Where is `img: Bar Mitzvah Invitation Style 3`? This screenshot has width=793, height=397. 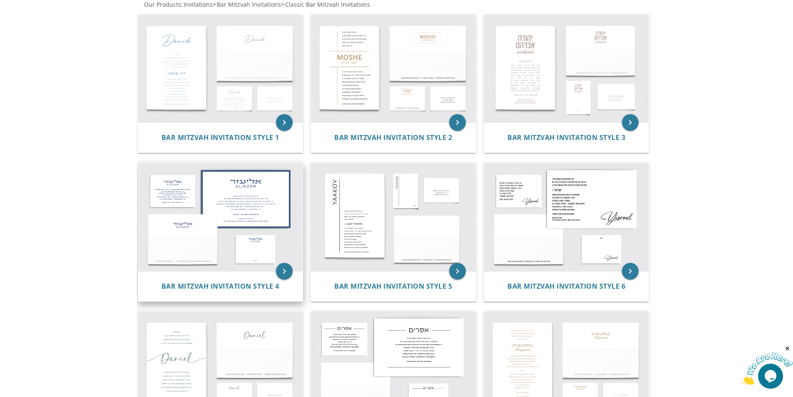 img: Bar Mitzvah Invitation Style 3 is located at coordinates (566, 69).